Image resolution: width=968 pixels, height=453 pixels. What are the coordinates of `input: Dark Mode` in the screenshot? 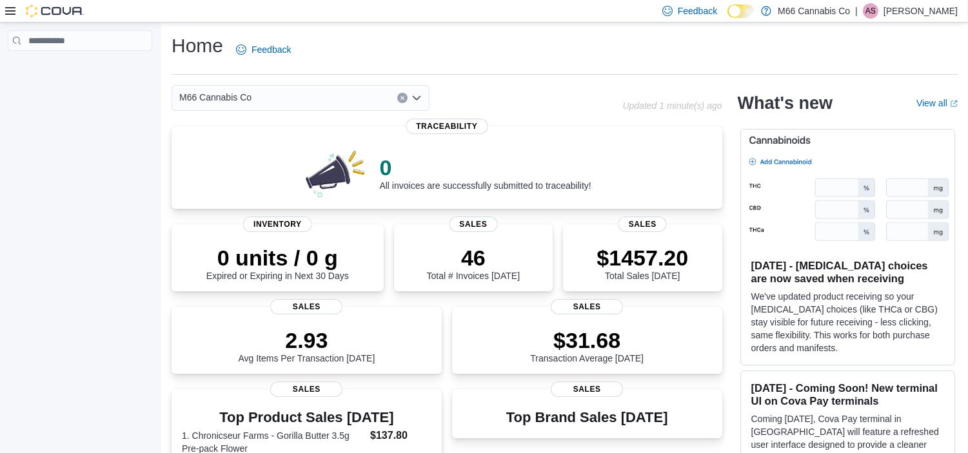 It's located at (741, 11).